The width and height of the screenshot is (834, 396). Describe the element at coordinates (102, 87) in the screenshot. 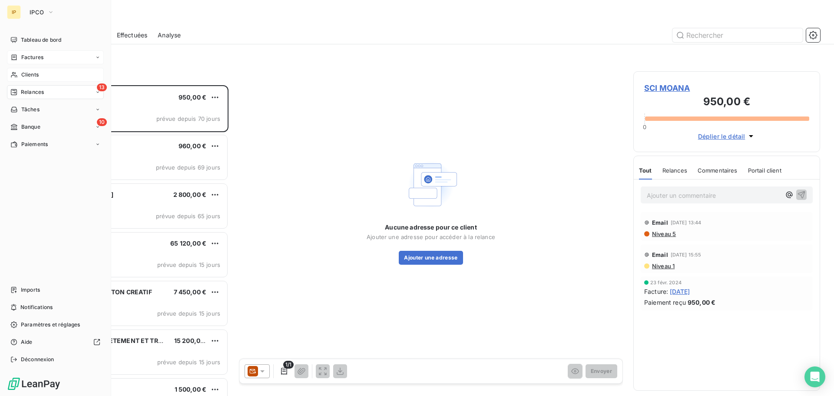

I see `span: 13` at that location.